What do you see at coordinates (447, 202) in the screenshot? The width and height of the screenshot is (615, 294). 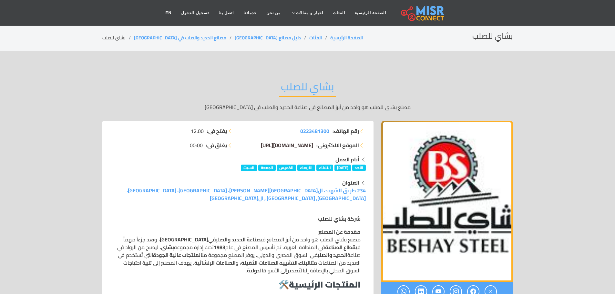 I see `img: بشاي للصلب` at bounding box center [447, 202].